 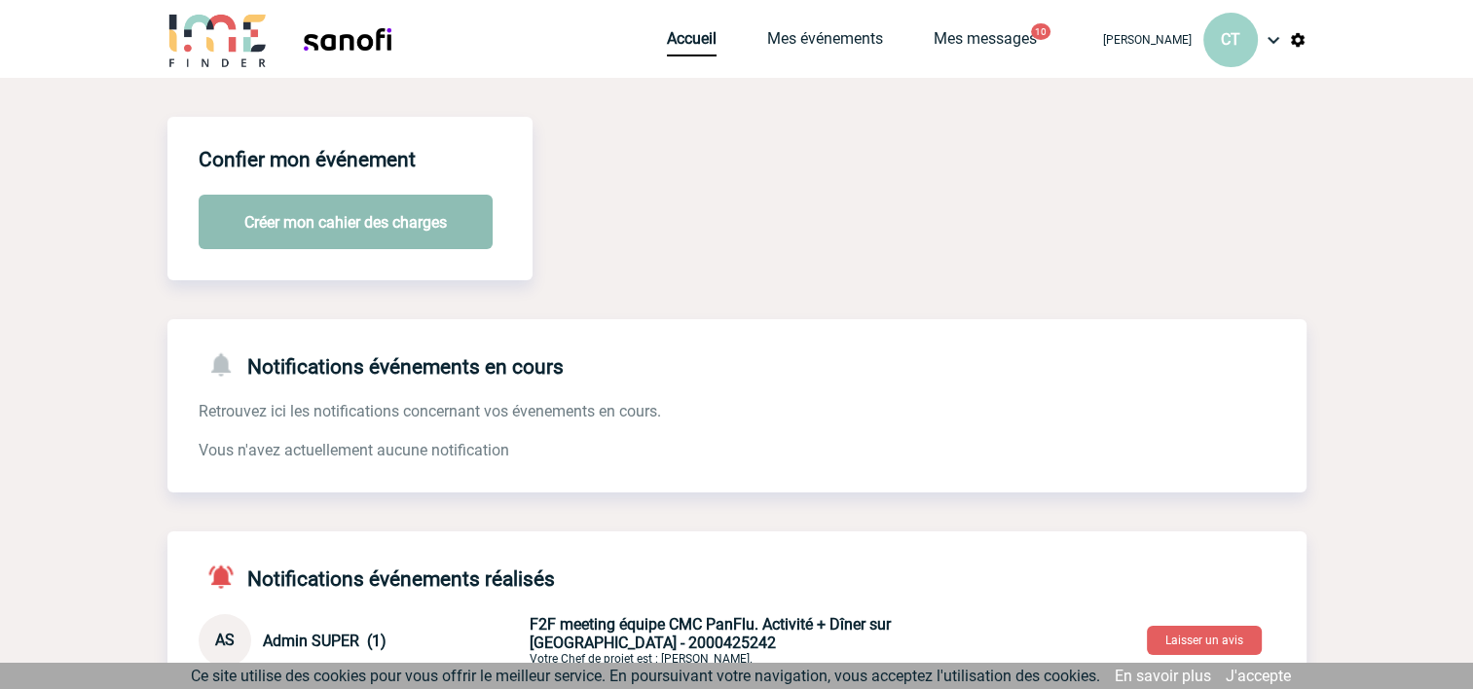 What do you see at coordinates (225, 640) in the screenshot?
I see `span: AS` at bounding box center [225, 640].